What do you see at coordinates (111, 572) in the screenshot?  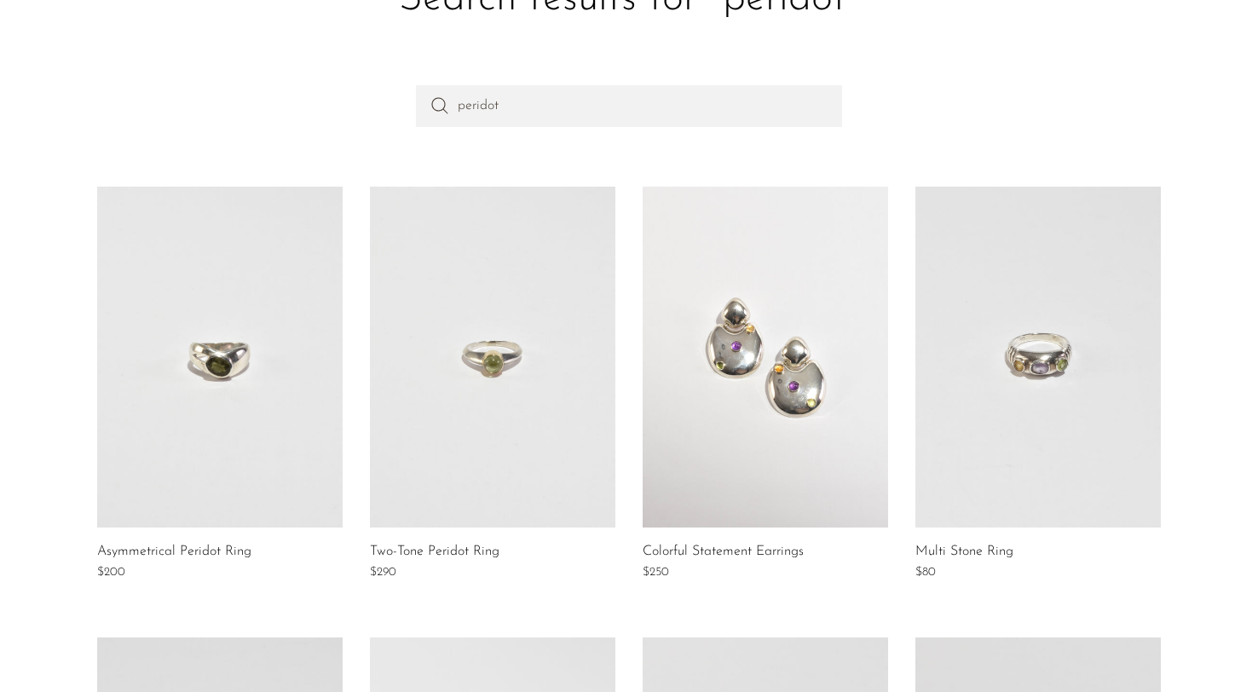 I see `span: $200` at bounding box center [111, 572].